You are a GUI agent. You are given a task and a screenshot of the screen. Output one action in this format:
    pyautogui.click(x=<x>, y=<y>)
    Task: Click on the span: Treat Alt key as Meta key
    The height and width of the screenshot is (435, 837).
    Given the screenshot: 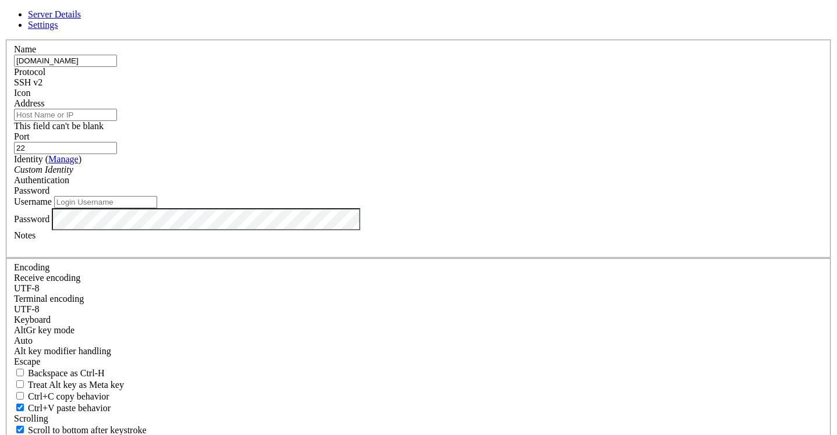 What is the action you would take?
    pyautogui.click(x=76, y=385)
    